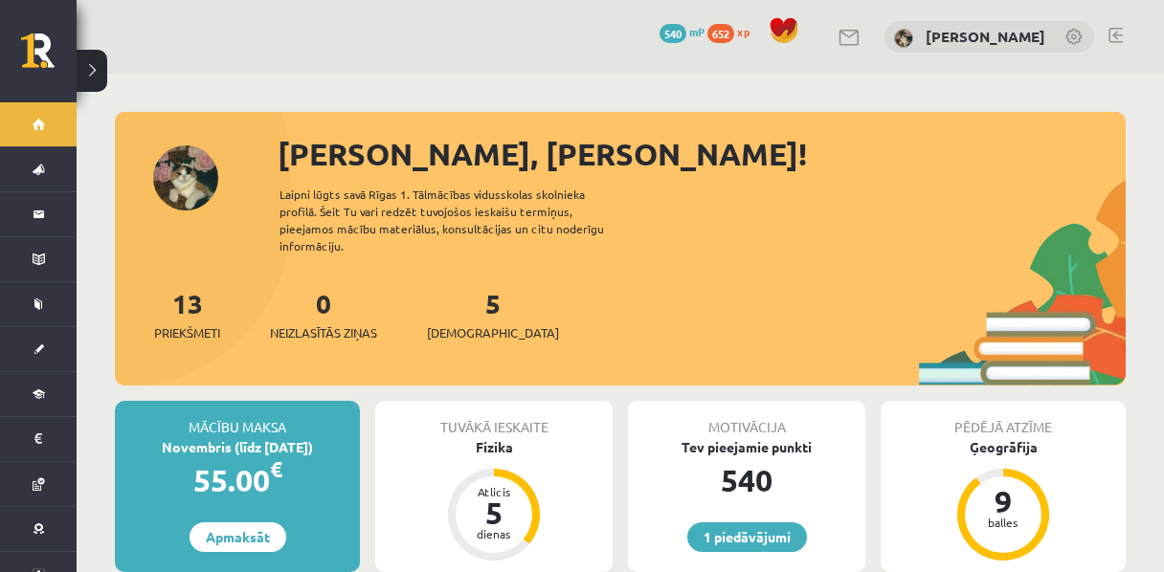 The image size is (1164, 572). Describe the element at coordinates (494, 534) in the screenshot. I see `div: dienas` at that location.